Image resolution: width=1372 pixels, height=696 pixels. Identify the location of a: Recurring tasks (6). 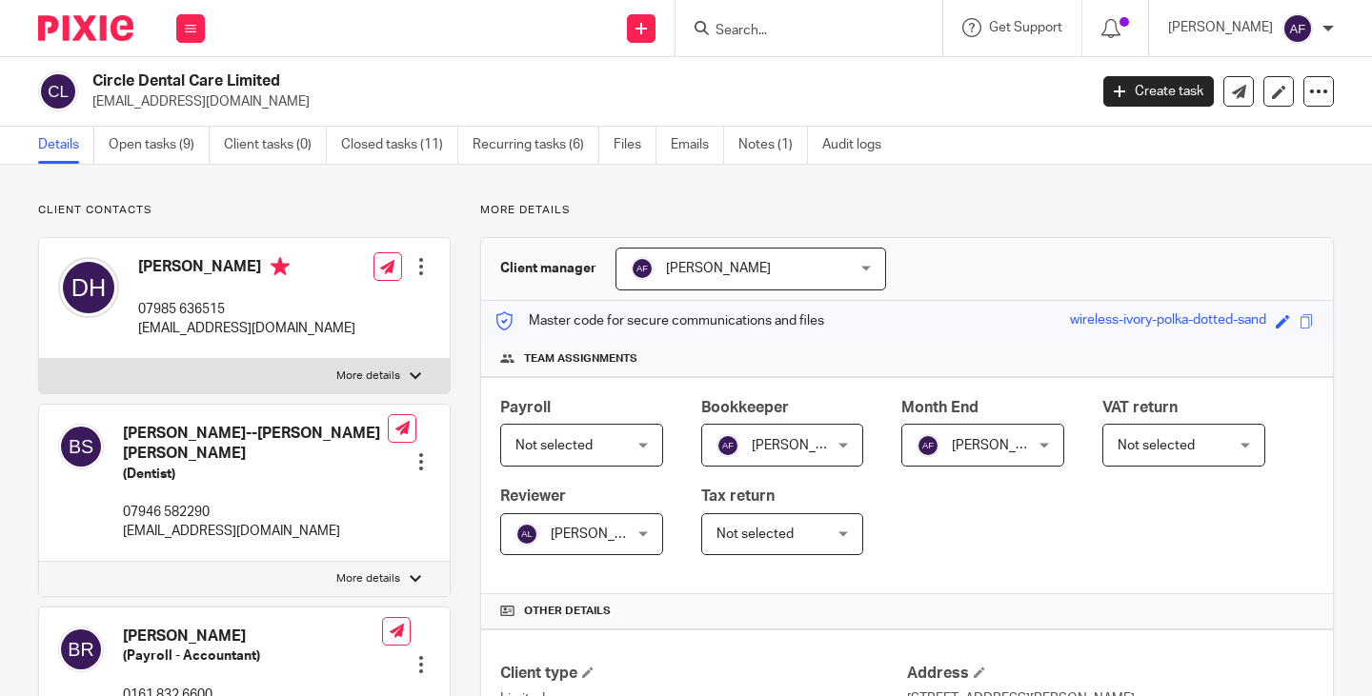
(535, 145).